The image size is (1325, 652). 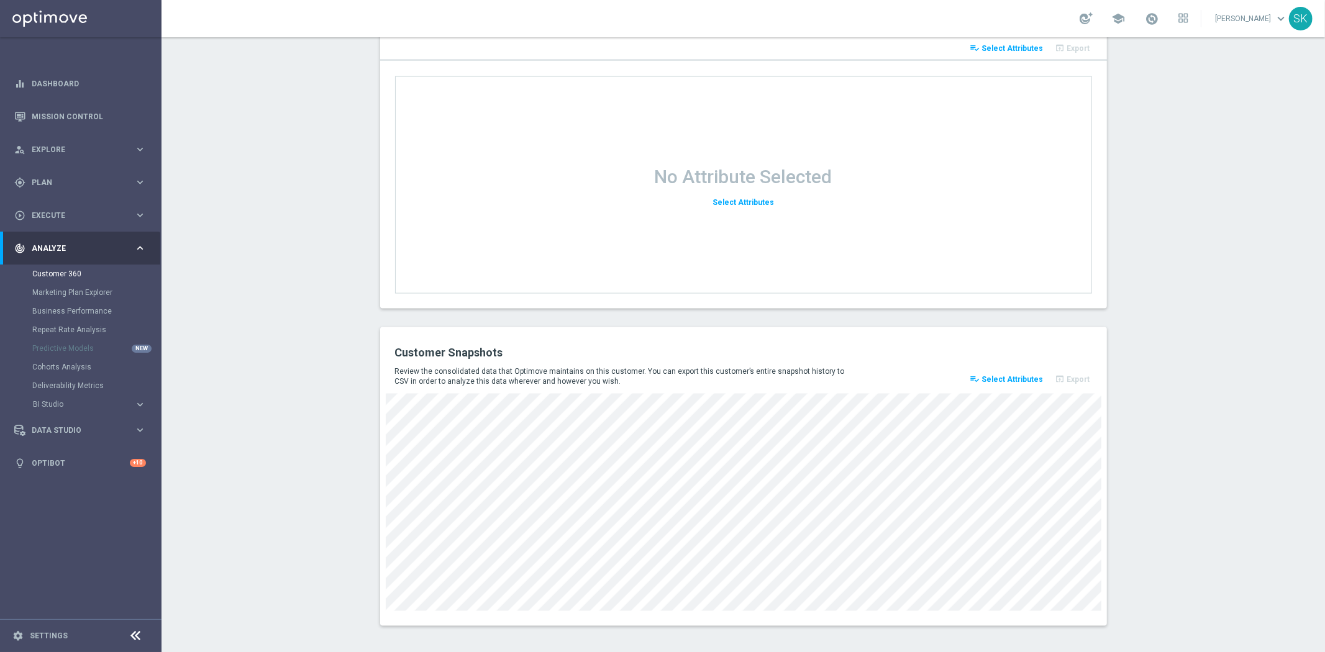 I want to click on button: Data Studio keyboard_arrow_right, so click(x=80, y=430).